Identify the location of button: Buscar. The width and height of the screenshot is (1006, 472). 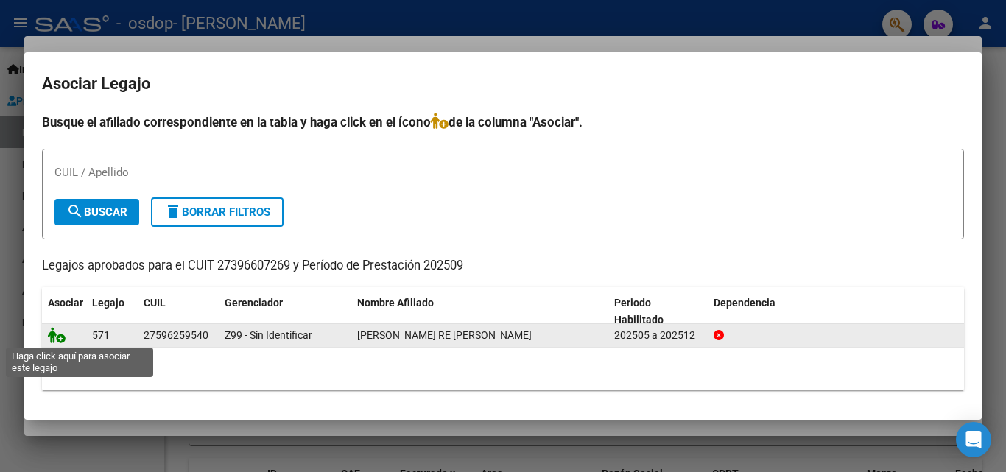
(96, 212).